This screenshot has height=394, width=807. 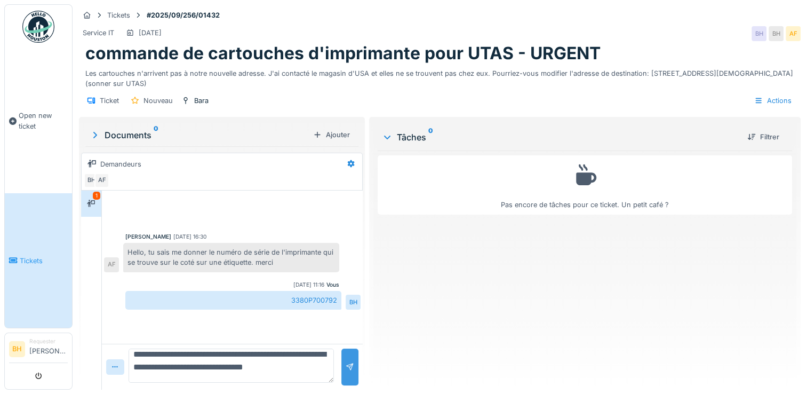 I want to click on span: Open new ticket, so click(x=43, y=121).